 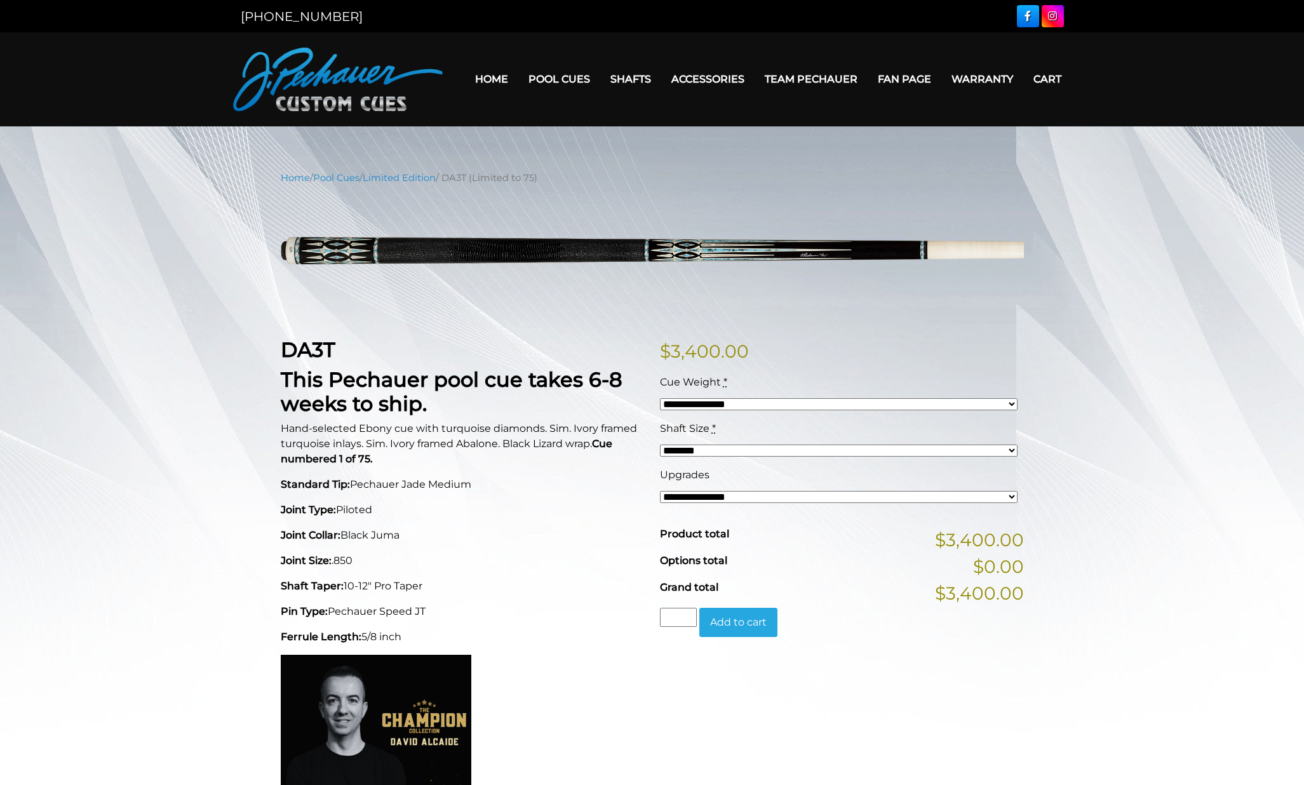 I want to click on a: Limited Edition, so click(x=399, y=178).